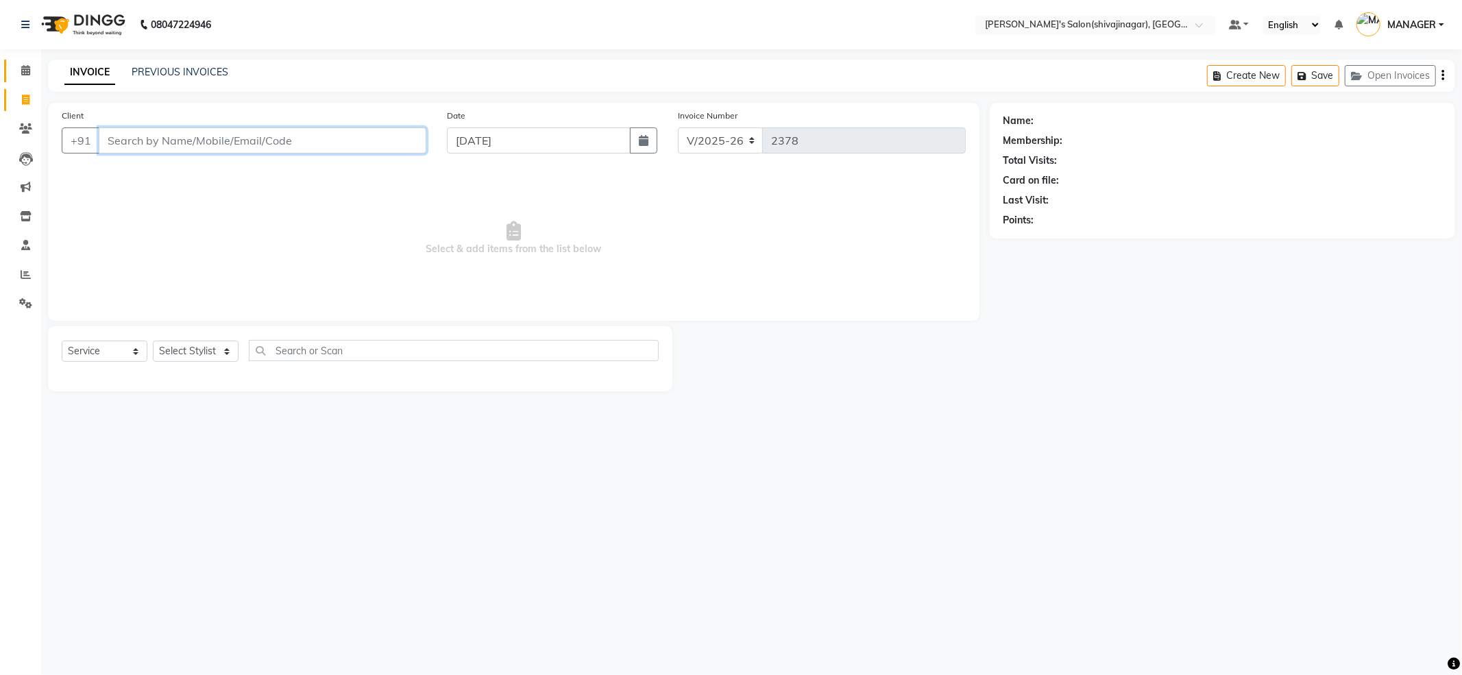 This screenshot has width=1462, height=675. I want to click on button: Create New, so click(1246, 75).